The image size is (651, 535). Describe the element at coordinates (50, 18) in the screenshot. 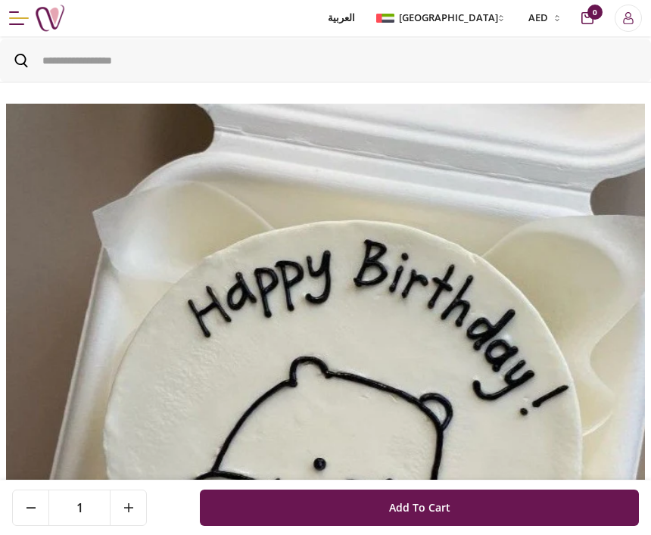

I see `img: Nigwa-uae-gifts` at that location.